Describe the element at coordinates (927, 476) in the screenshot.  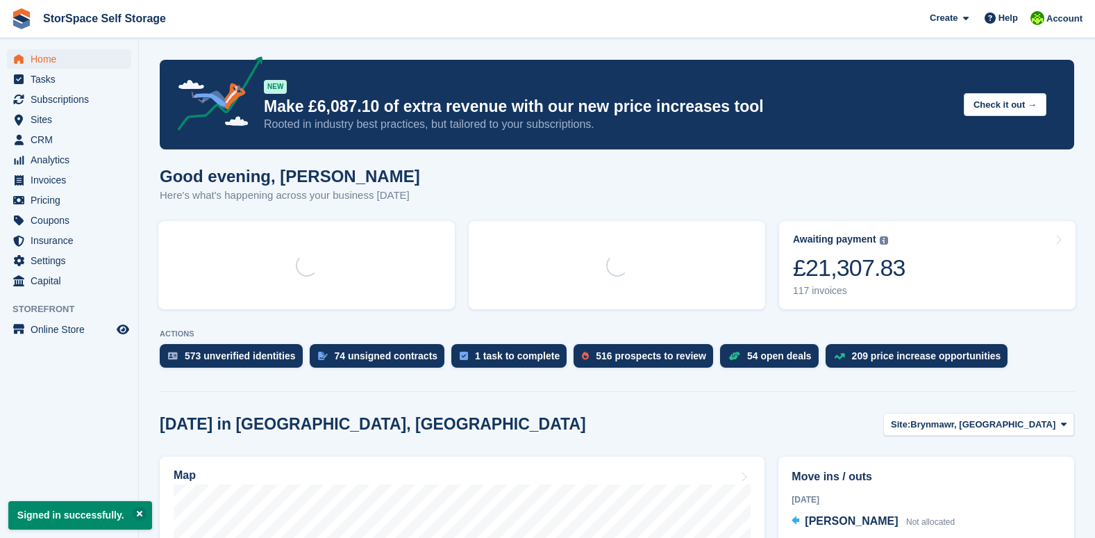
I see `h2: Move ins / outs` at that location.